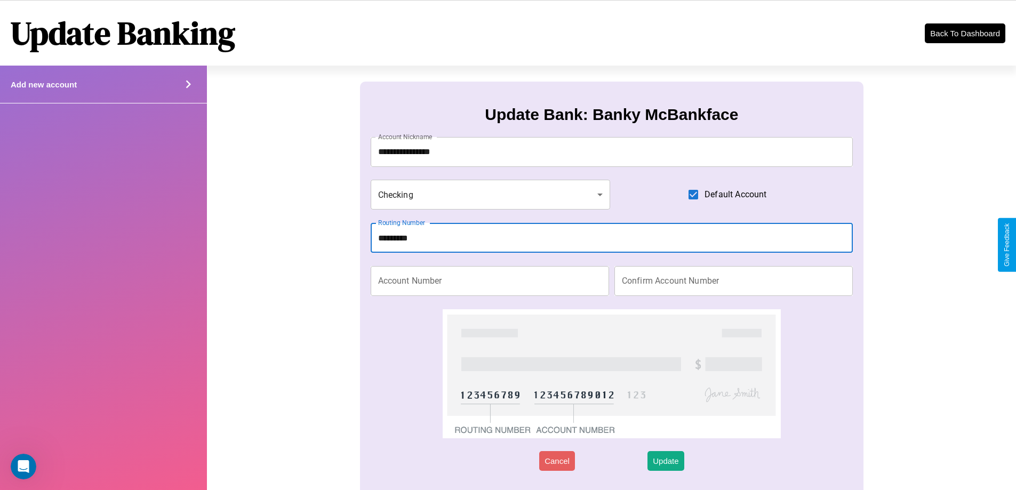 The image size is (1016, 490). Describe the element at coordinates (44, 84) in the screenshot. I see `h4: Add new account` at that location.